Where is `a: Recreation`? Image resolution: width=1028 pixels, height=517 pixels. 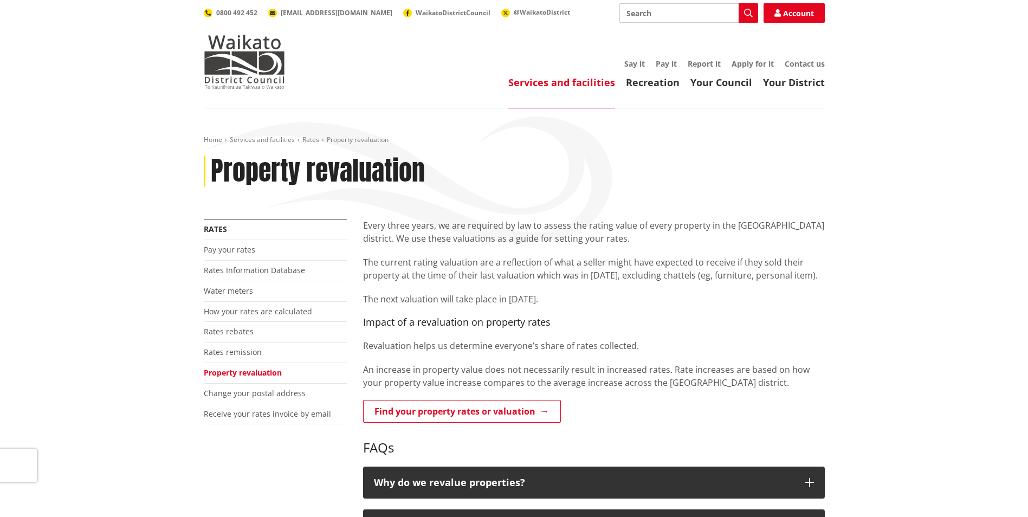 a: Recreation is located at coordinates (653, 82).